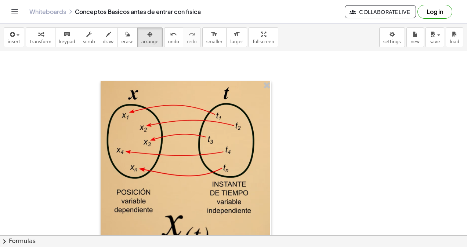 The width and height of the screenshot is (467, 247). I want to click on i: redo, so click(192, 35).